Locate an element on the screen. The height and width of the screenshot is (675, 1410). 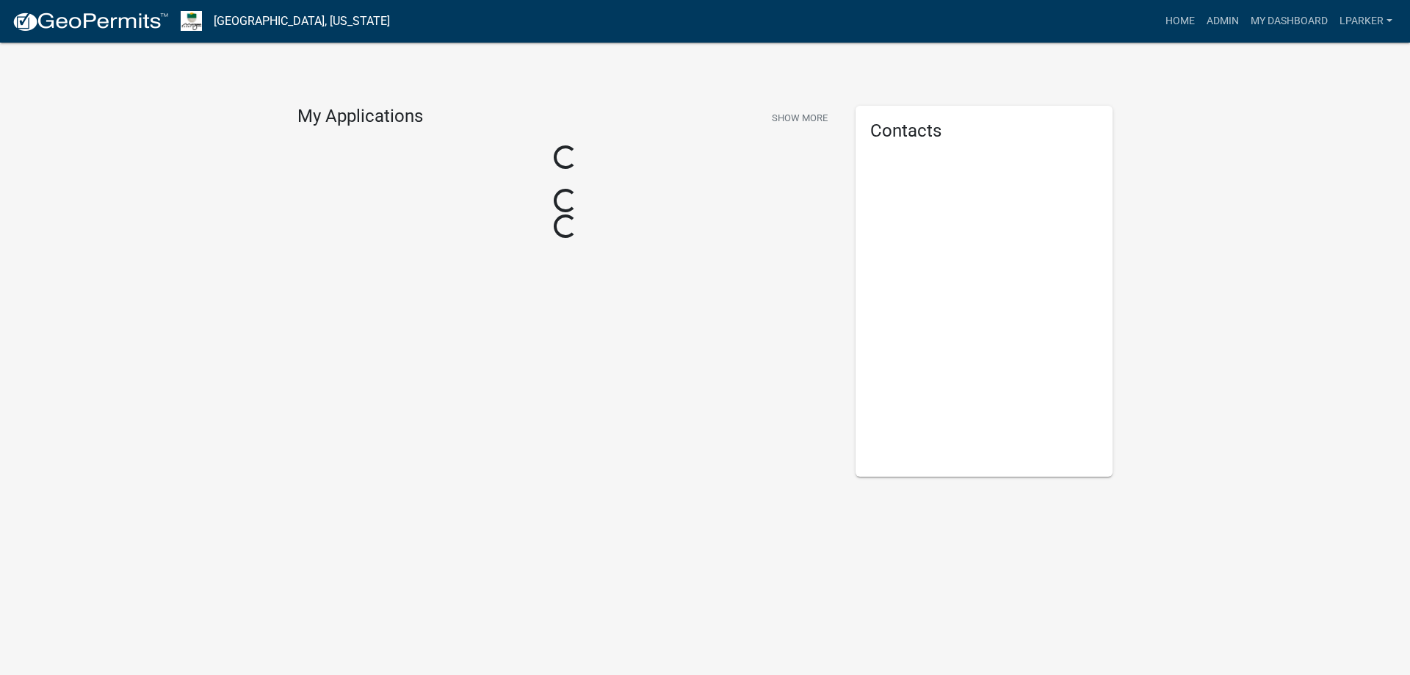
h4: My Applications is located at coordinates (360, 117).